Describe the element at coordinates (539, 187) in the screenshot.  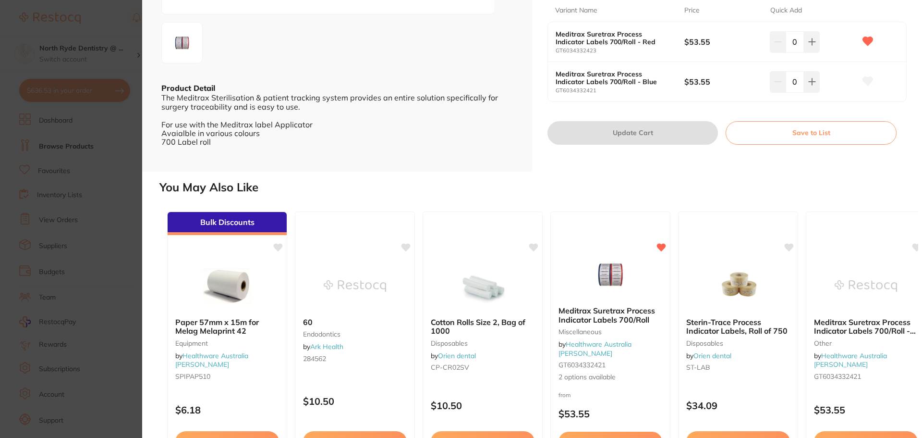
I see `h2: You May Also Like` at that location.